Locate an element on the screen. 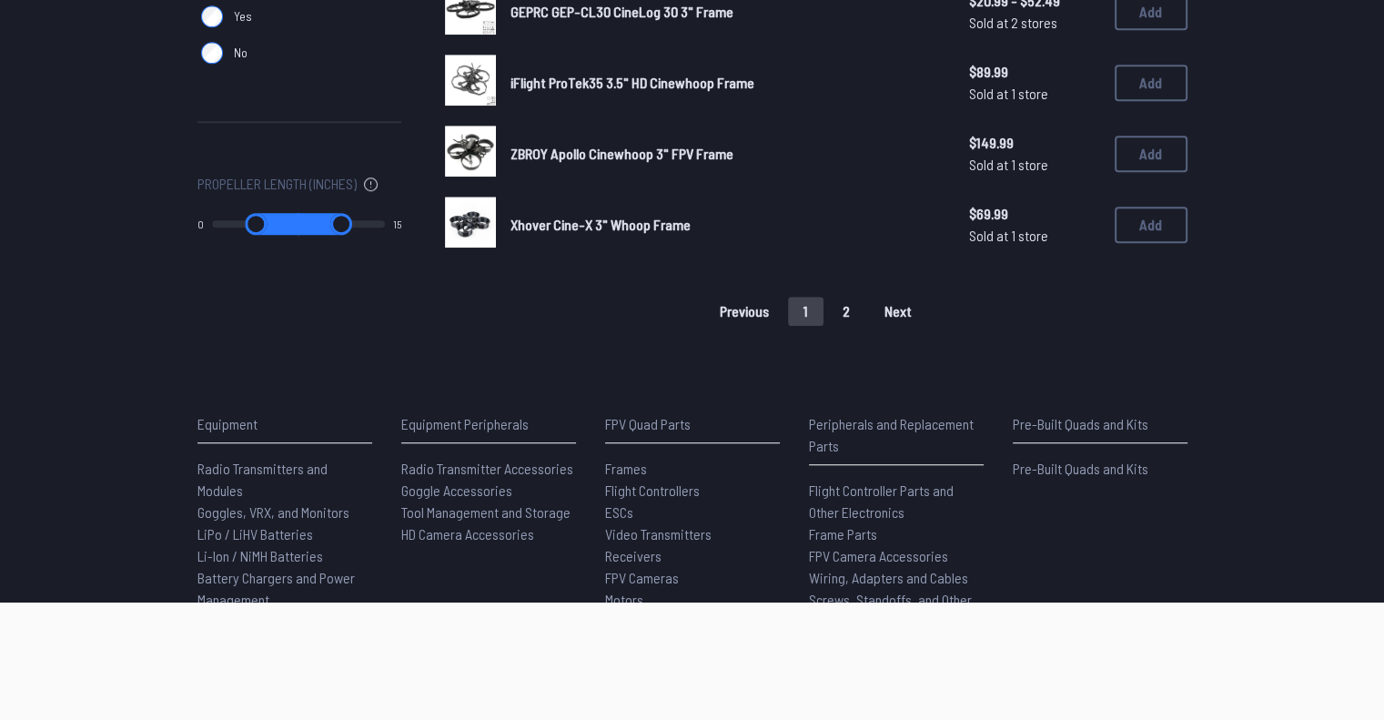 This screenshot has width=1384, height=720. a: ESCs is located at coordinates (692, 512).